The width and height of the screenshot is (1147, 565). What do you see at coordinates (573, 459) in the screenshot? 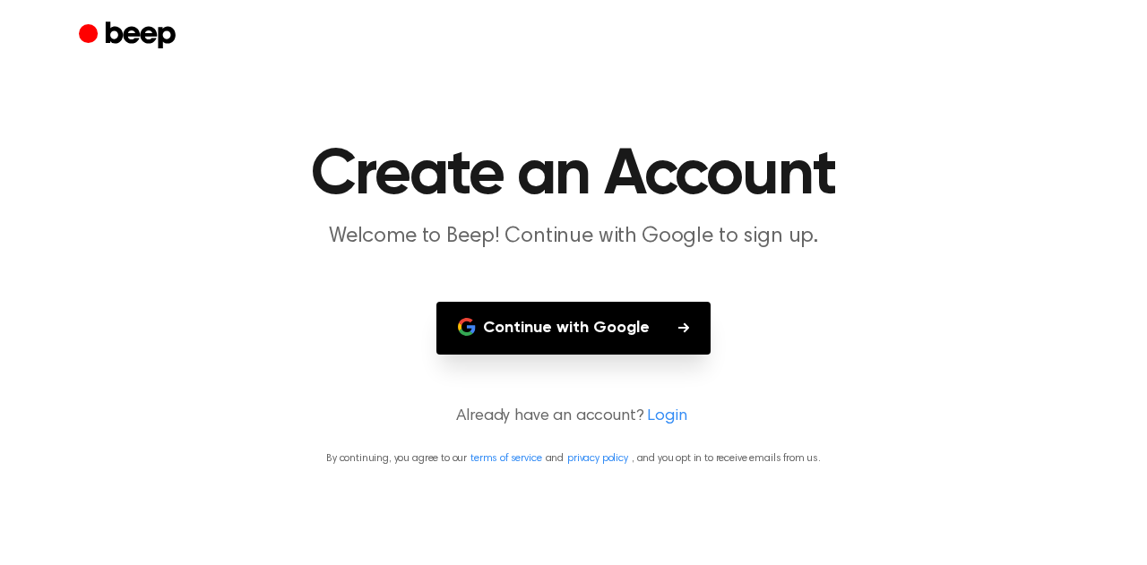
I see `p: By continuing, you agree to our and , and you opt in to receive emails from us.` at bounding box center [573, 459].